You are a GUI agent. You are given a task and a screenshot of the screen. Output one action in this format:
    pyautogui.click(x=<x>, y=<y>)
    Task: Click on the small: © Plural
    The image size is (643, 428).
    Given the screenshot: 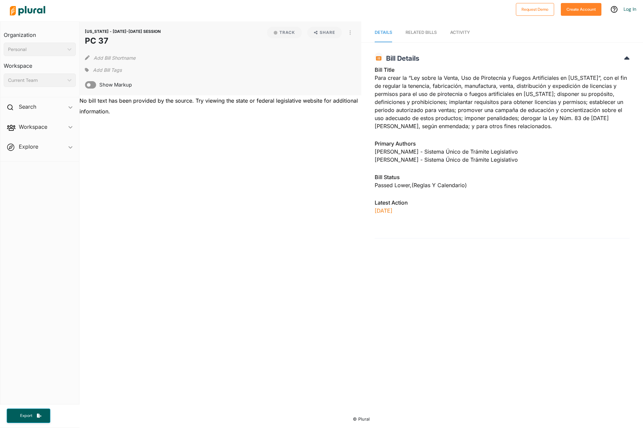 What is the action you would take?
    pyautogui.click(x=361, y=419)
    